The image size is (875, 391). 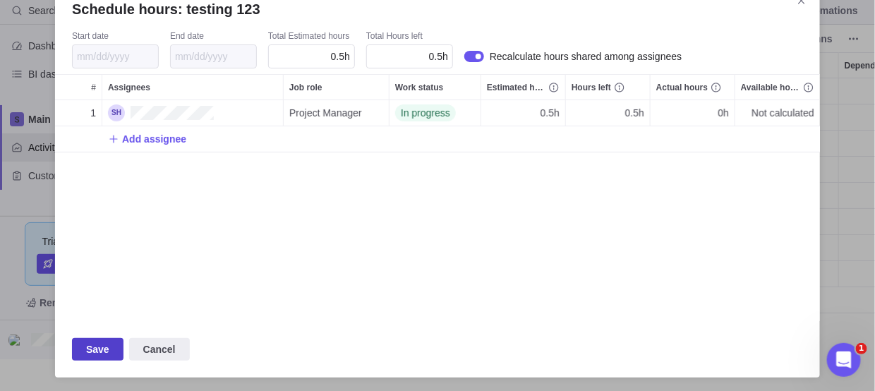 I want to click on div: Total Hours left, so click(x=409, y=37).